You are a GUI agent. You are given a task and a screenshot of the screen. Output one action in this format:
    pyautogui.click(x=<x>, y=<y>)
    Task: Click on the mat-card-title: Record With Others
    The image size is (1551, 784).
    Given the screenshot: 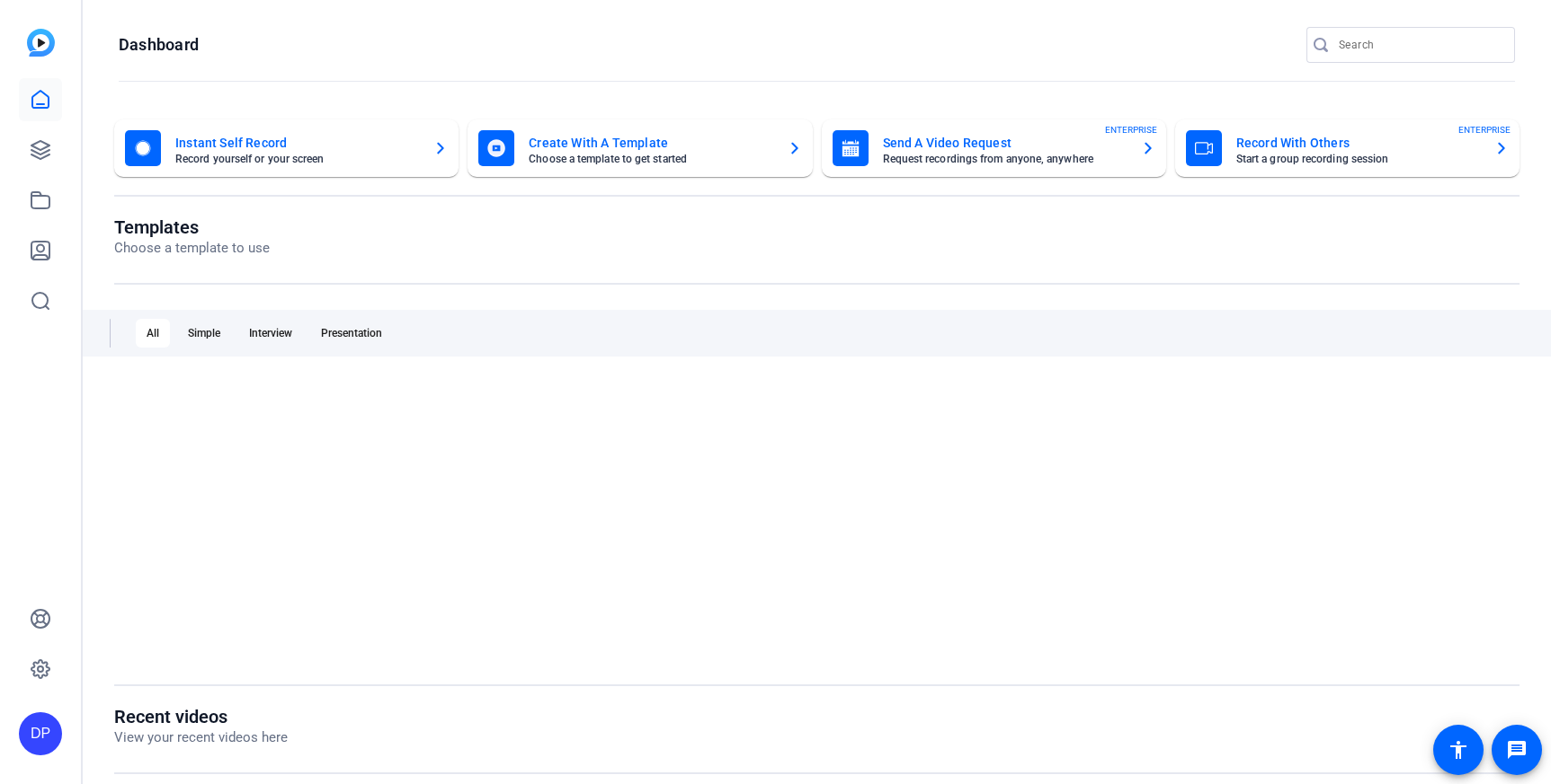 What is the action you would take?
    pyautogui.click(x=1358, y=142)
    